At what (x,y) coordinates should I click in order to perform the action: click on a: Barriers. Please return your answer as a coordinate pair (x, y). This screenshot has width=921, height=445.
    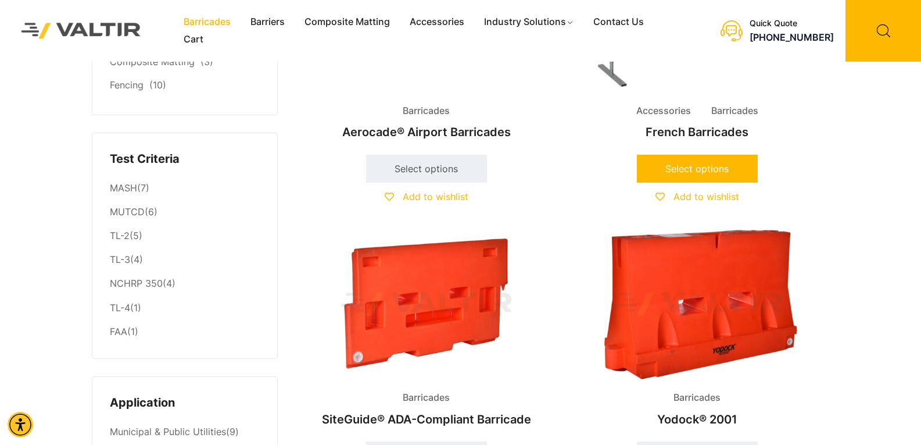
    Looking at the image, I should click on (267, 22).